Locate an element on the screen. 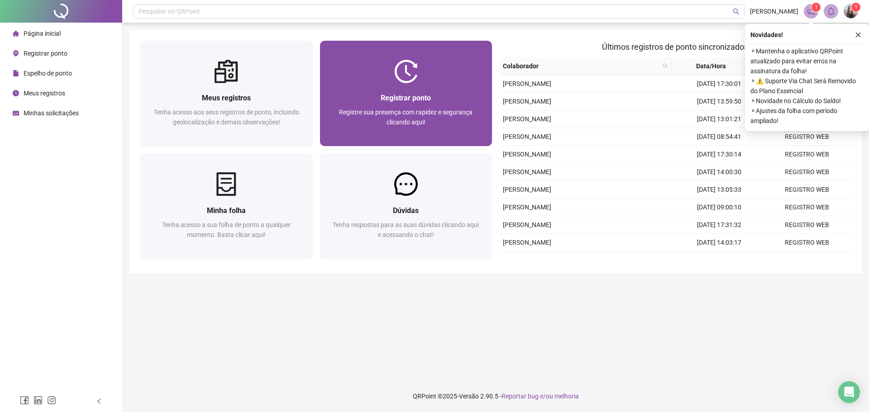  span: close is located at coordinates (858, 35).